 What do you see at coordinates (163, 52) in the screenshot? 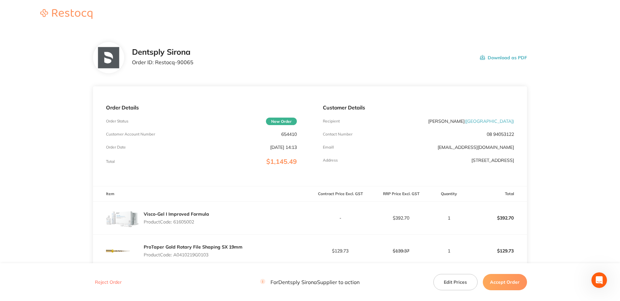
I see `h2: Dentsply Sirona` at bounding box center [163, 52].